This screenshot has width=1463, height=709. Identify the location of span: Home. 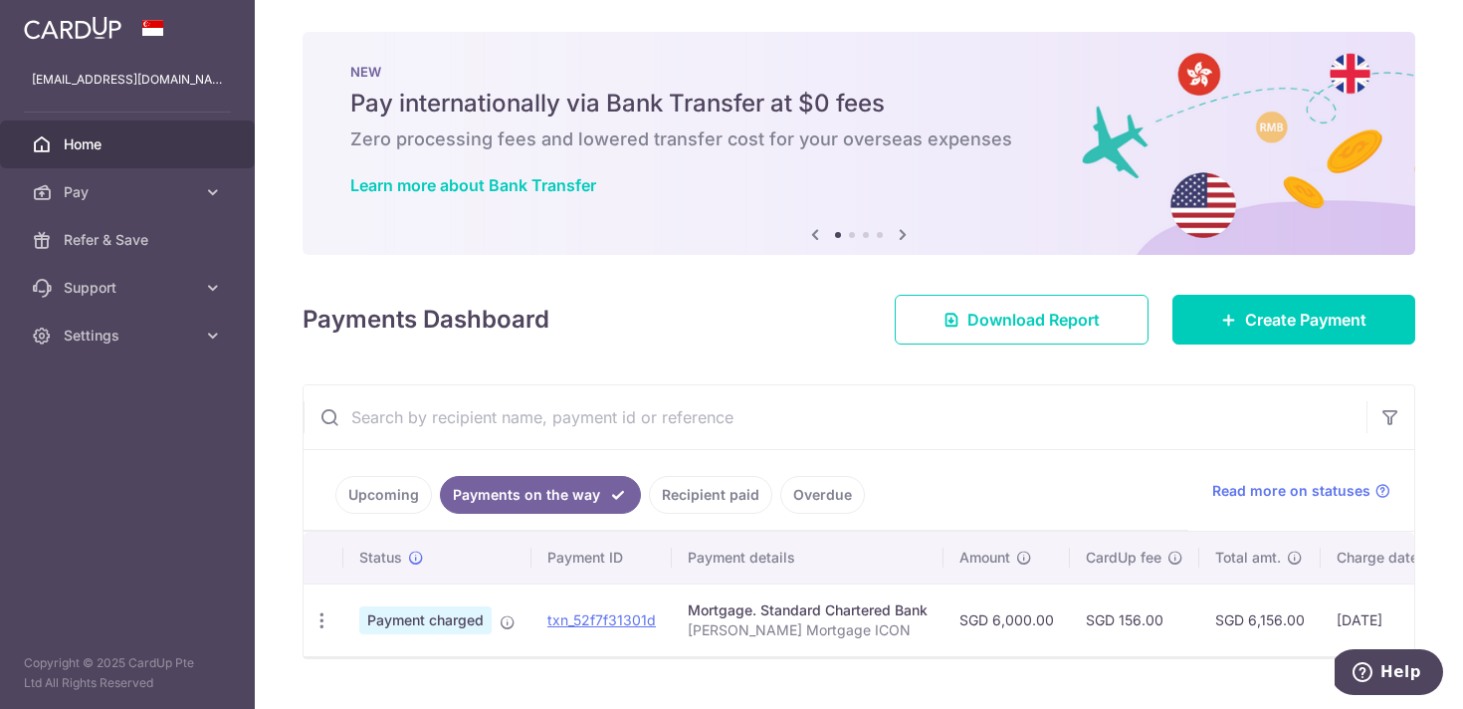
(129, 144).